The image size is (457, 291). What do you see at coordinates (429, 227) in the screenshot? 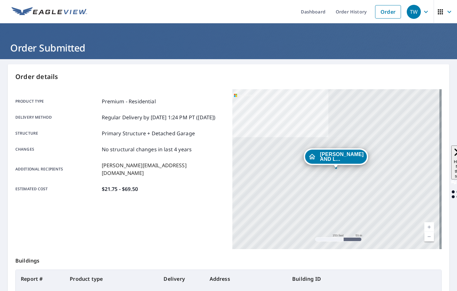
I see `a: Current Level 17, Zoom In` at bounding box center [429, 227].